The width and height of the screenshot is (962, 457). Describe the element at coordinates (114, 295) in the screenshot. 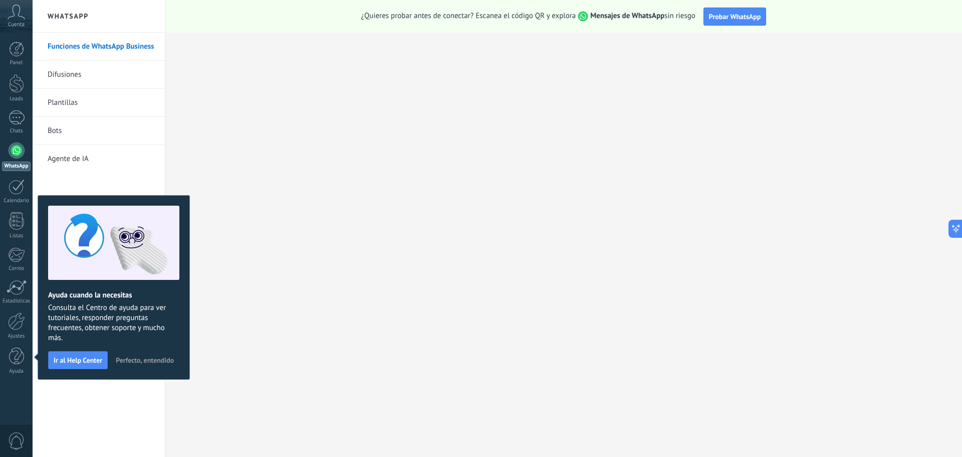

I see `h2: Ayuda cuando la necesitas` at that location.